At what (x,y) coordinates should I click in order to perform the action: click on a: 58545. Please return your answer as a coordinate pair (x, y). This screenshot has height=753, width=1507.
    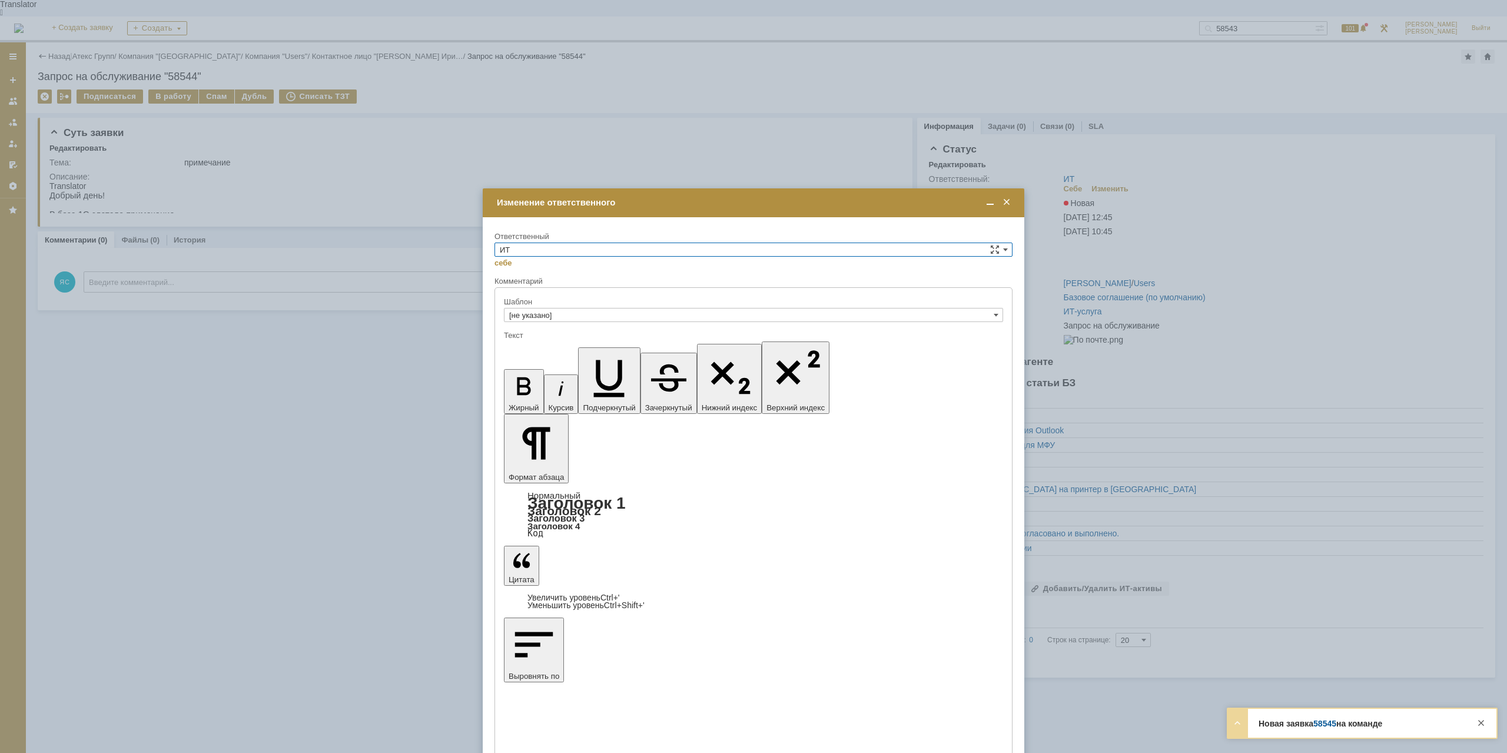
    Looking at the image, I should click on (1324, 723).